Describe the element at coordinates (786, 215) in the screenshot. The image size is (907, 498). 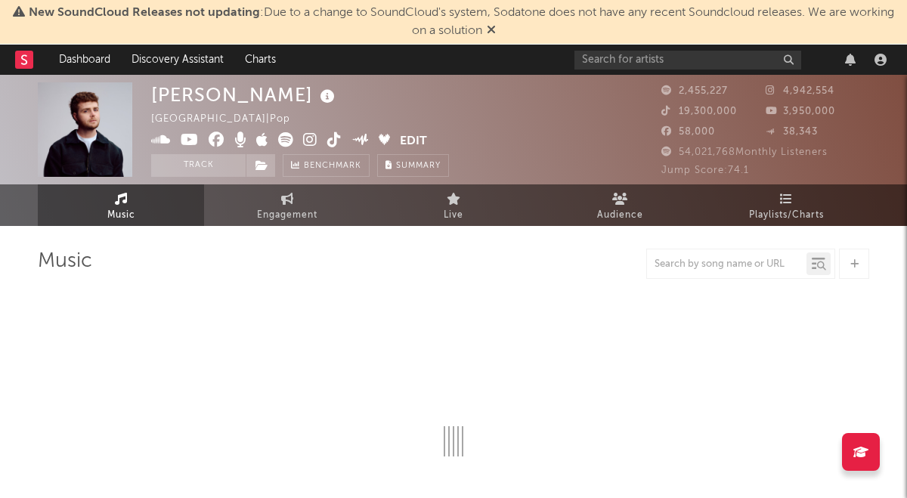
I see `span: Playlists/Charts` at that location.